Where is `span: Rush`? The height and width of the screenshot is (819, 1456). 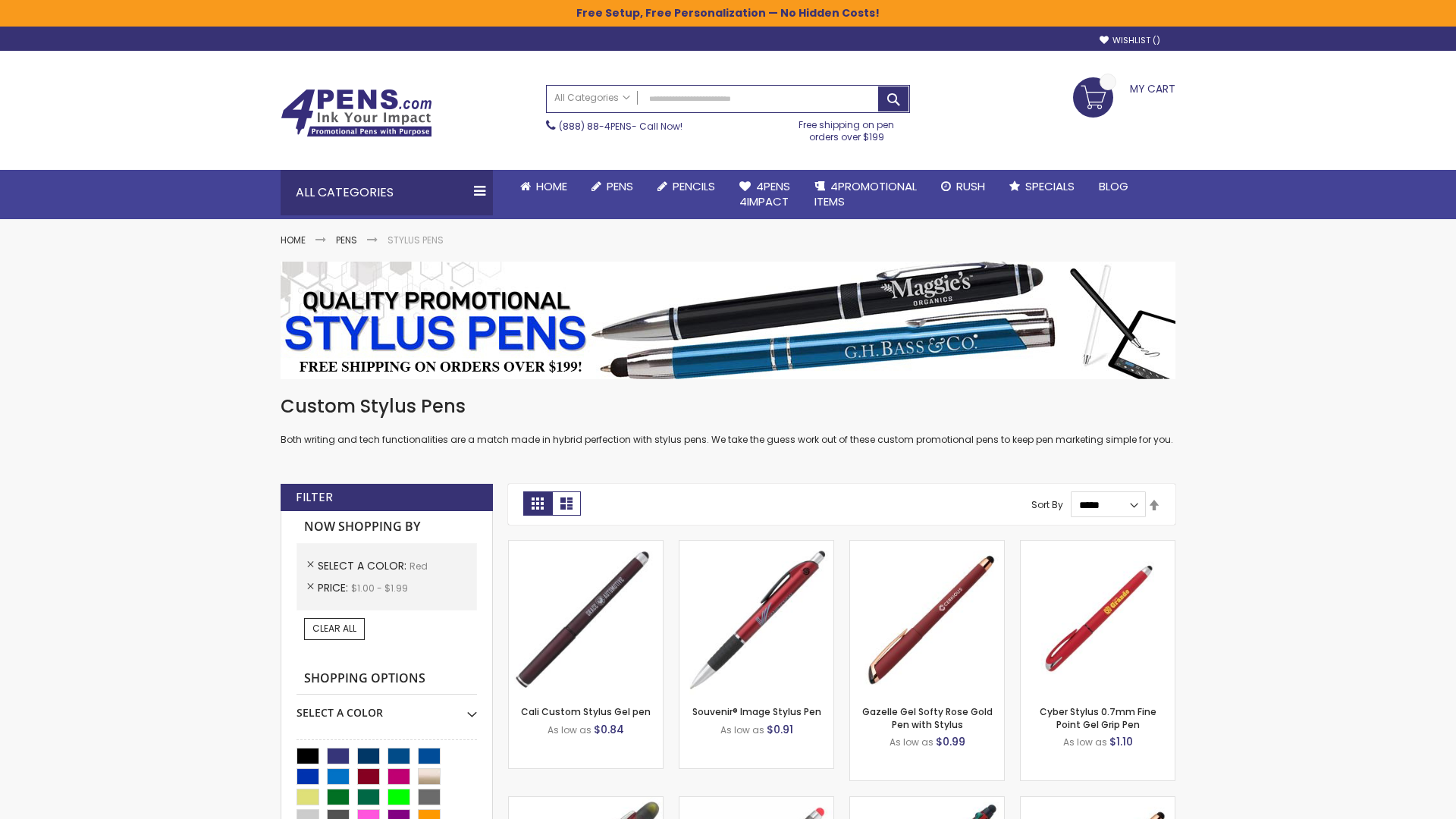 span: Rush is located at coordinates (970, 186).